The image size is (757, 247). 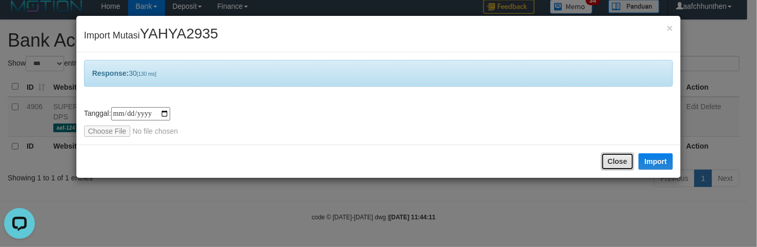 What do you see at coordinates (379, 122) in the screenshot?
I see `div: Tanggal:` at bounding box center [379, 122].